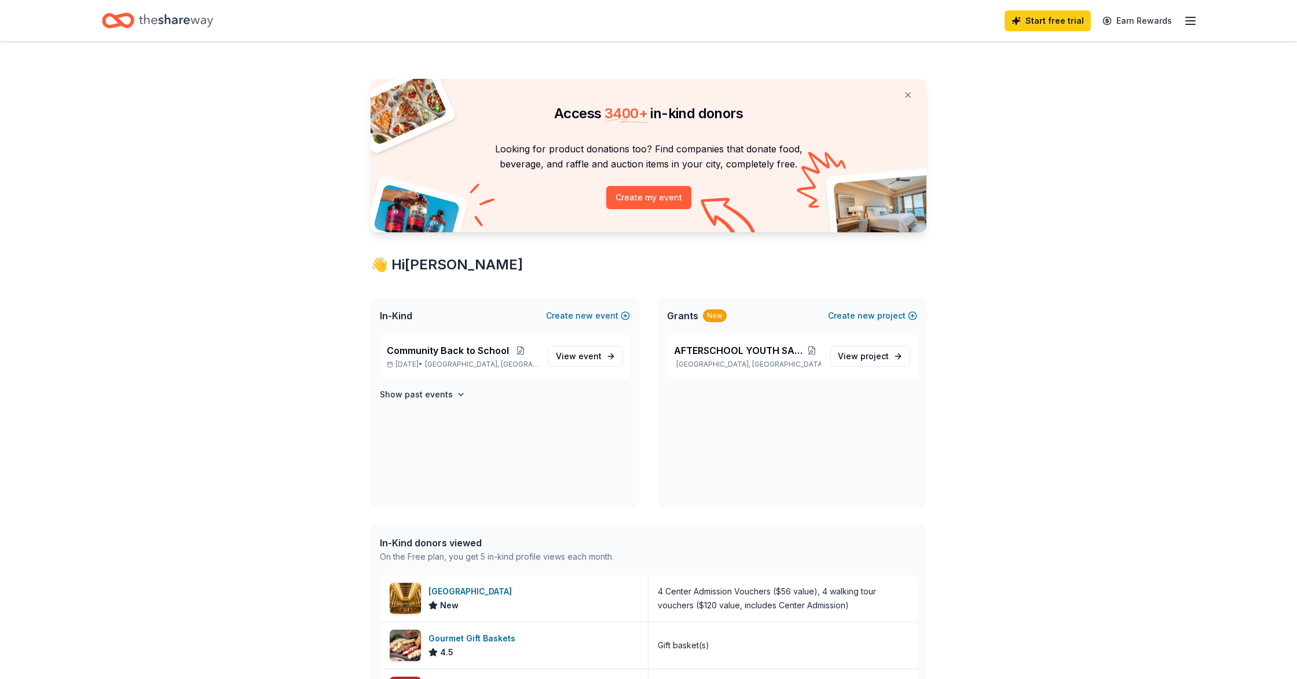 The image size is (1297, 679). I want to click on button: Createnewevent, so click(588, 316).